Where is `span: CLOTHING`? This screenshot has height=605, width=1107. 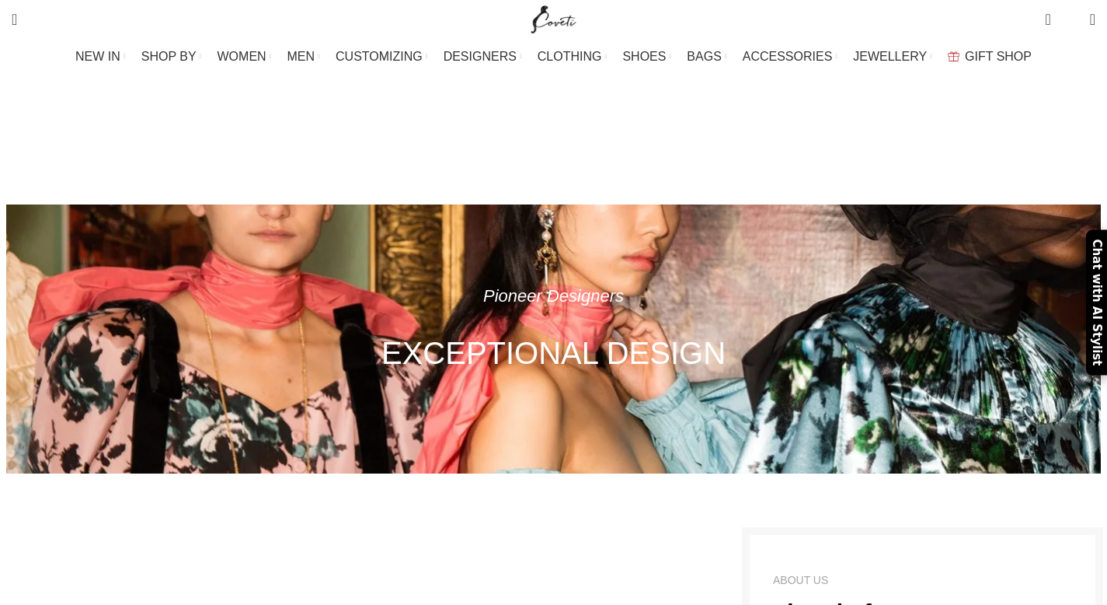
span: CLOTHING is located at coordinates (570, 56).